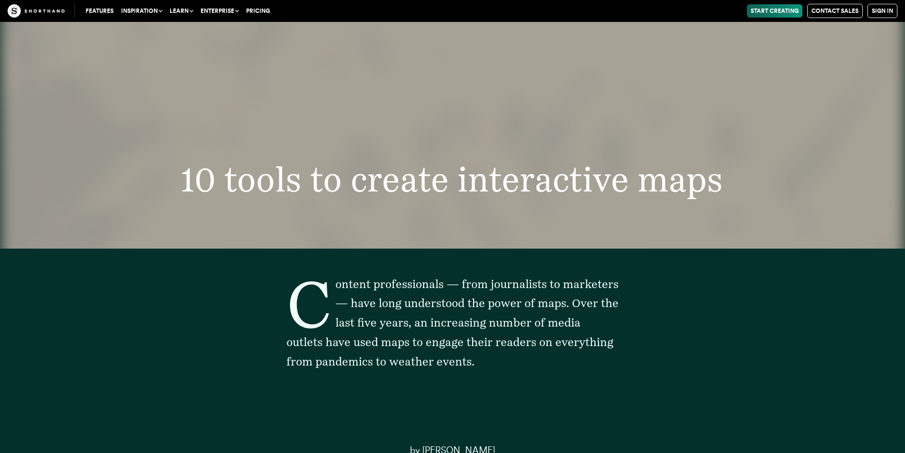  I want to click on button: Enterprise, so click(219, 11).